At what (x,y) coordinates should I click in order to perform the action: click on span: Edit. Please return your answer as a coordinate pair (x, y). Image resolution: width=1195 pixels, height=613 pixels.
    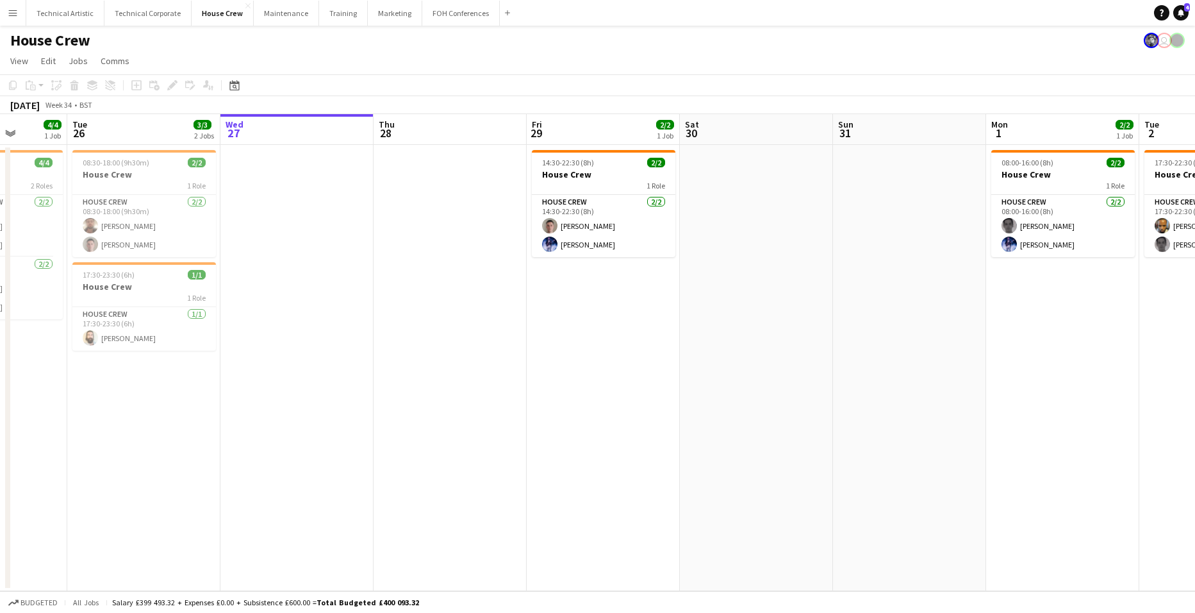
    Looking at the image, I should click on (48, 61).